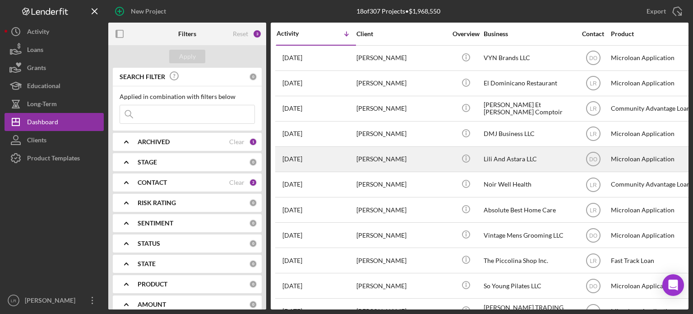 This screenshot has width=693, height=314. Describe the element at coordinates (187, 97) in the screenshot. I see `div: Applied in combination with filters below` at that location.